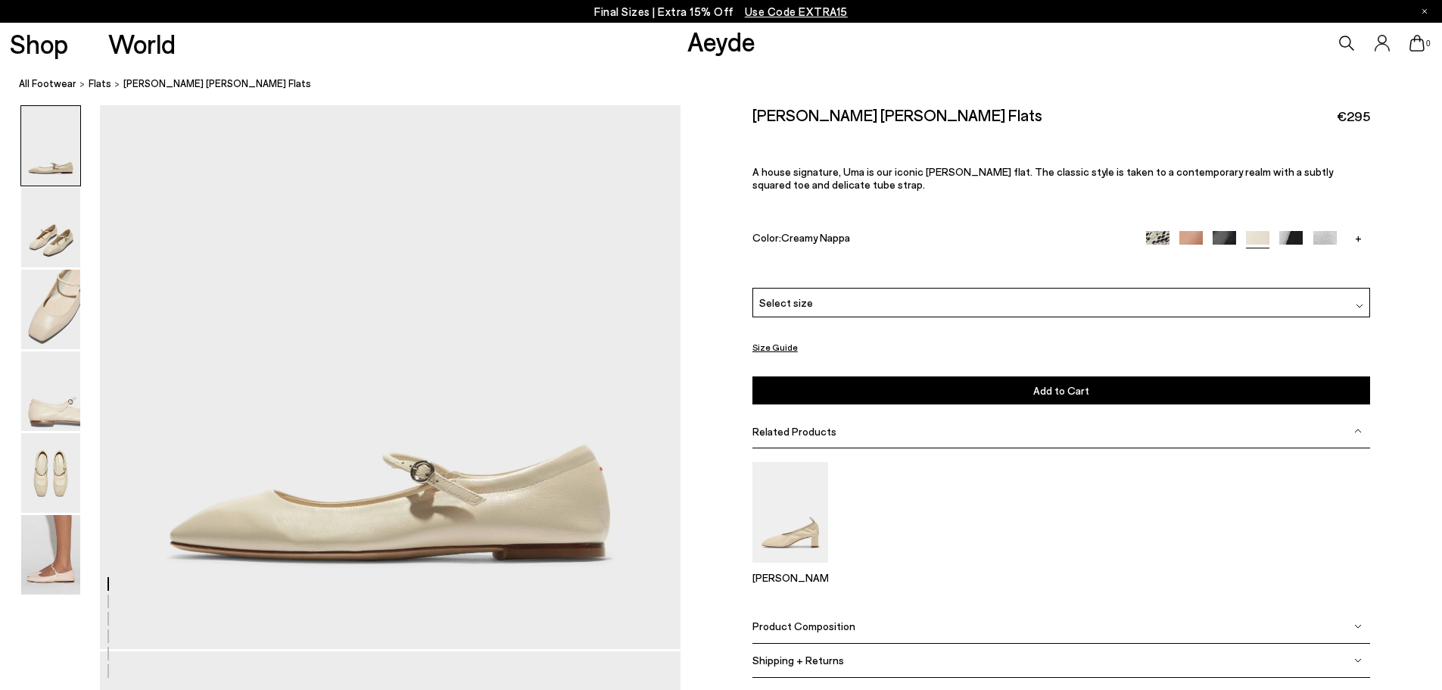  Describe the element at coordinates (815, 237) in the screenshot. I see `span: Creamy Nappa` at that location.